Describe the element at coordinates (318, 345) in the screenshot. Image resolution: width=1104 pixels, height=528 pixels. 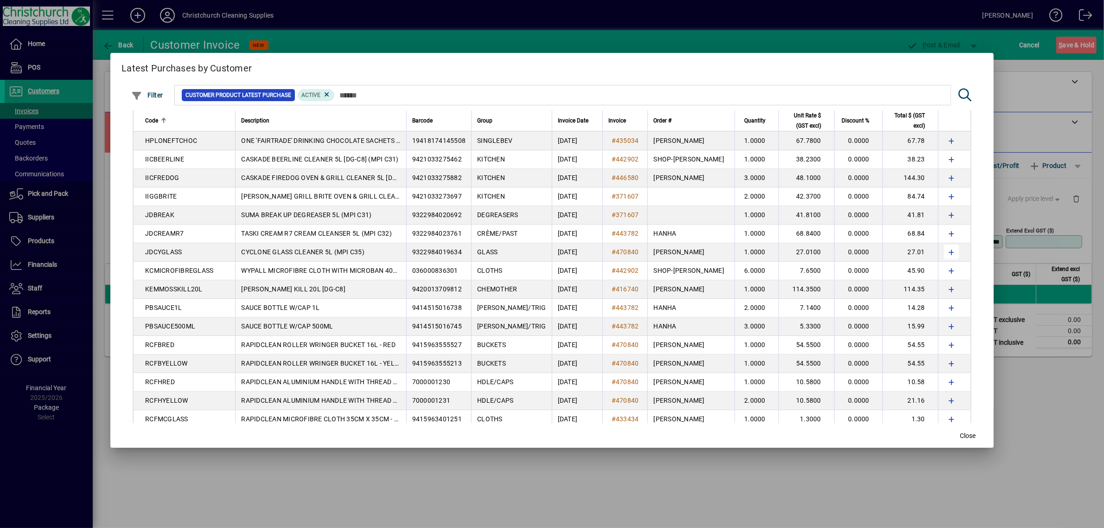
I see `span: RAPIDCLEAN ROLLER WRINGER BUCKET 16L - RED` at that location.